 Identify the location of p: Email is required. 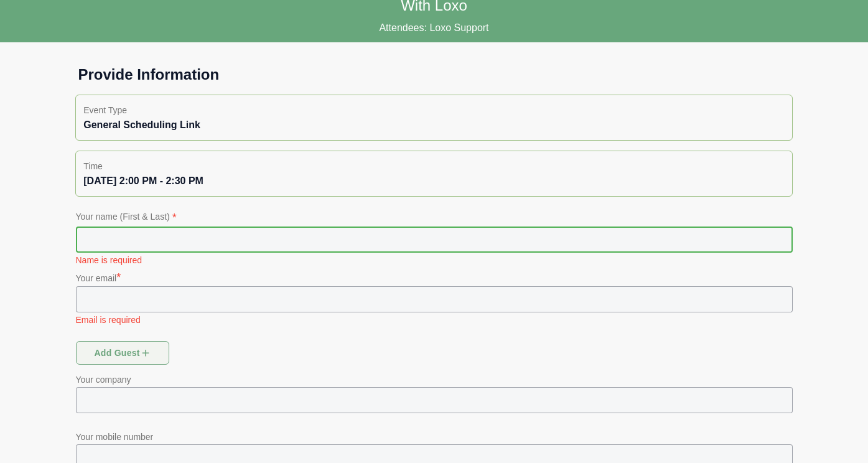
(434, 320).